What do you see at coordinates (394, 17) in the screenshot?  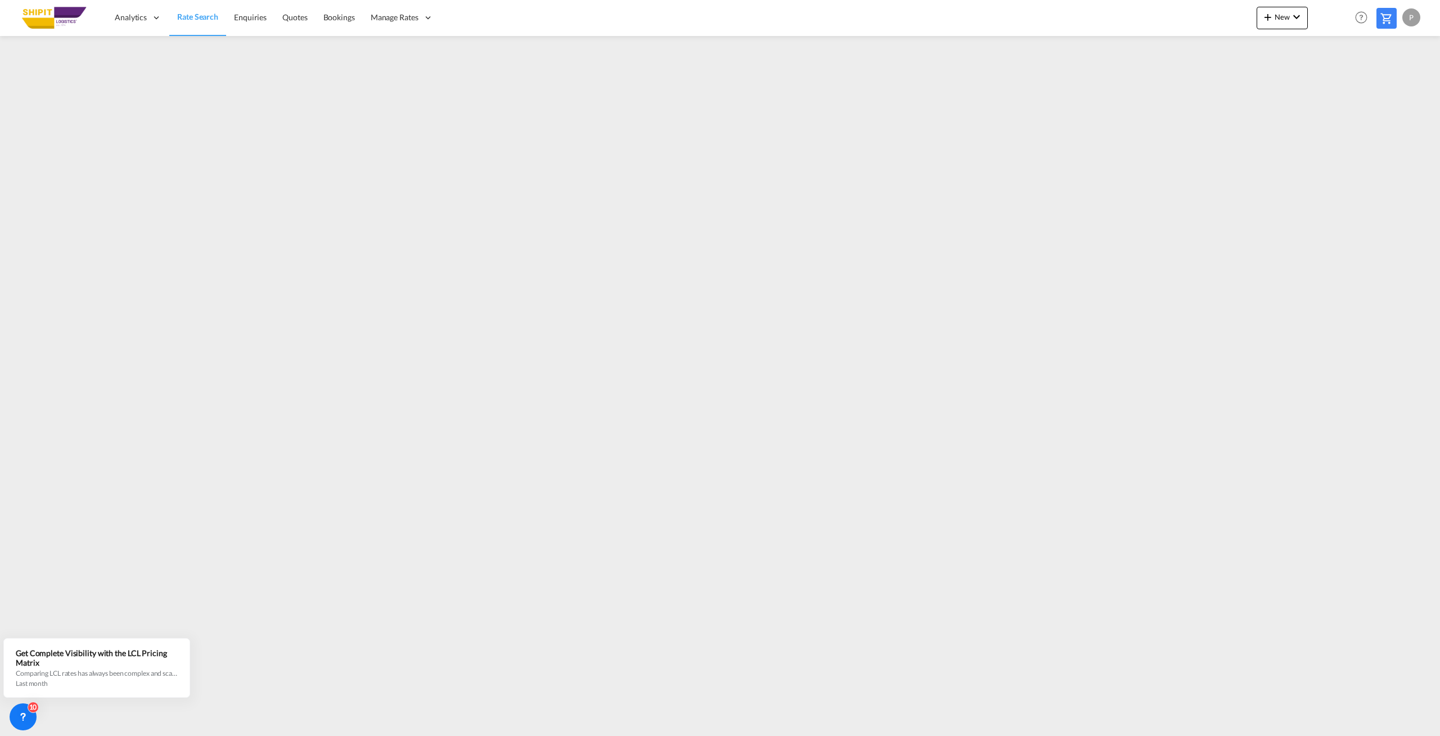 I see `span: Manage Rates` at bounding box center [394, 17].